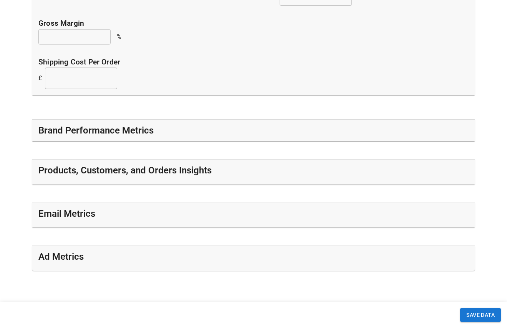 Image resolution: width=507 pixels, height=328 pixels. What do you see at coordinates (253, 131) in the screenshot?
I see `div: Brand Performance Metrics` at bounding box center [253, 131].